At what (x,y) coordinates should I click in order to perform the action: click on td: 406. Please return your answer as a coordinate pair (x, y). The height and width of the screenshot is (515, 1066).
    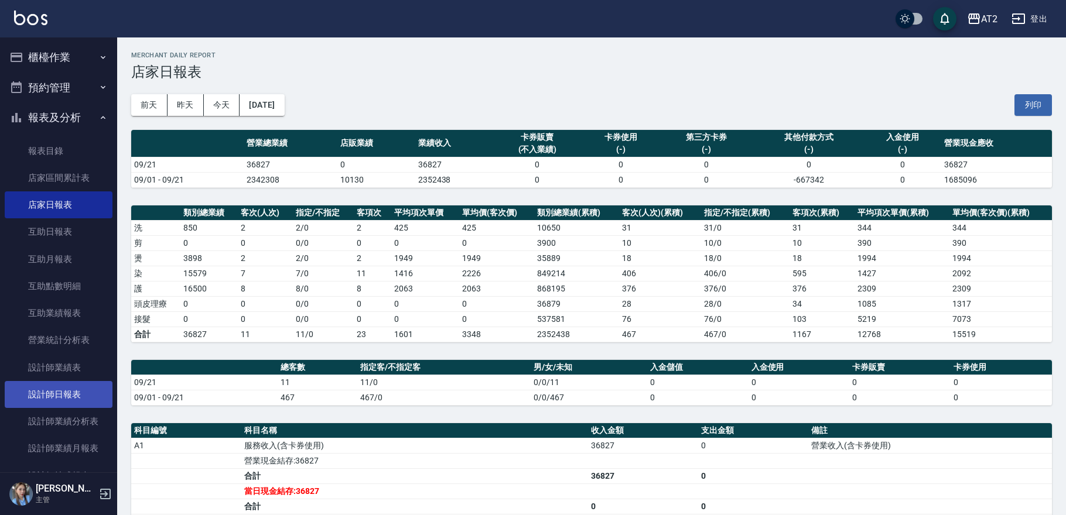
    Looking at the image, I should click on (660, 273).